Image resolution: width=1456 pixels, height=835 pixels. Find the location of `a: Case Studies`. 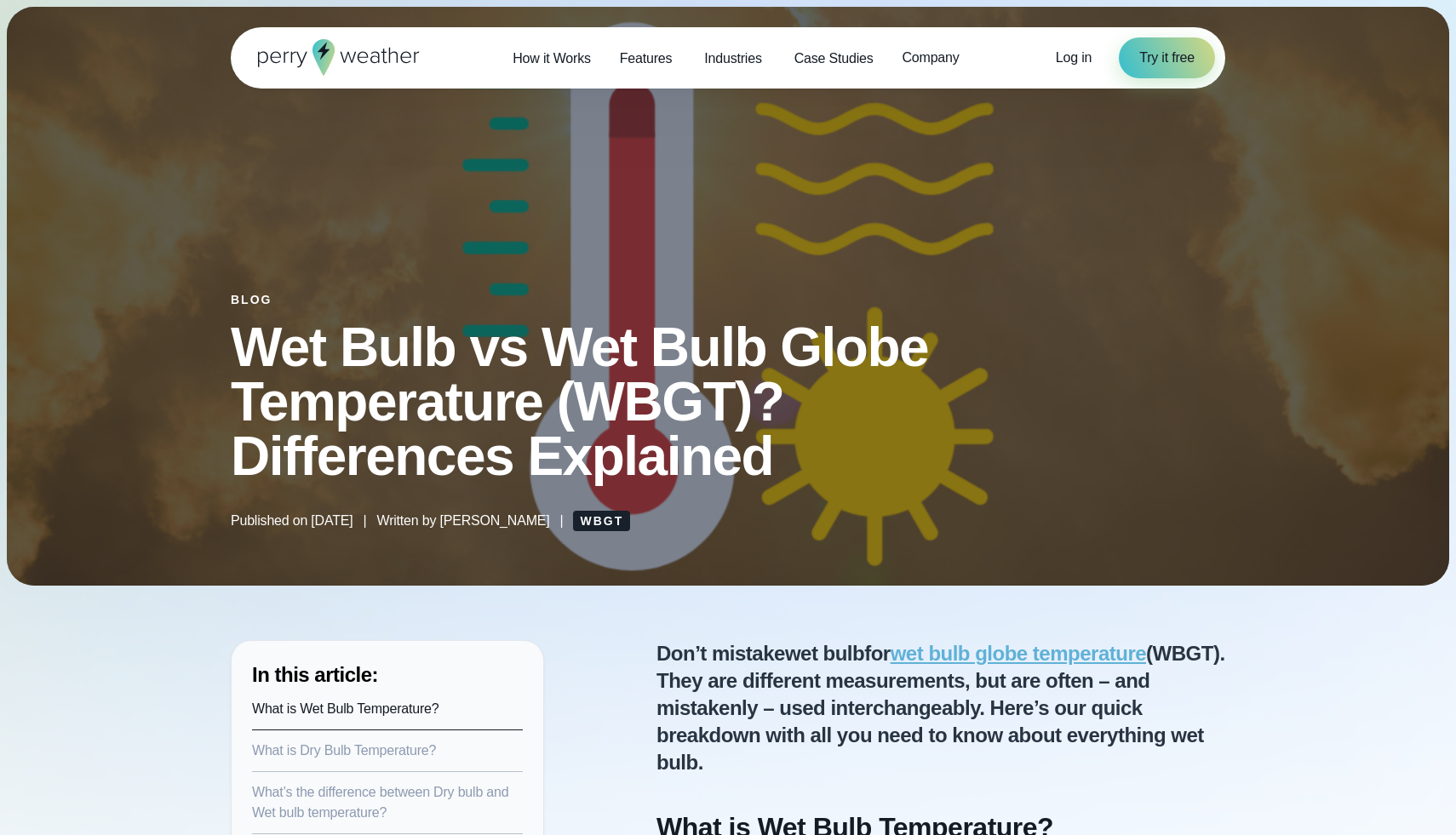

a: Case Studies is located at coordinates (834, 58).